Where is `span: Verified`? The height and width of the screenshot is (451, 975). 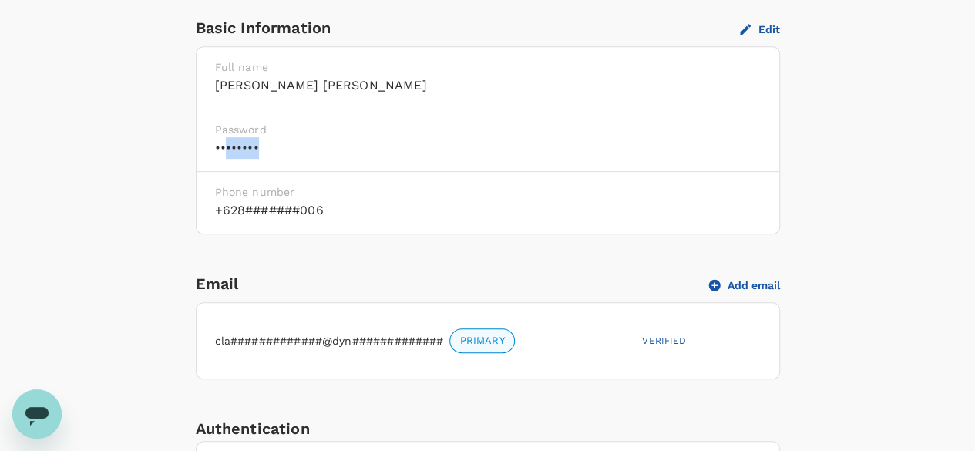 span: Verified is located at coordinates (664, 341).